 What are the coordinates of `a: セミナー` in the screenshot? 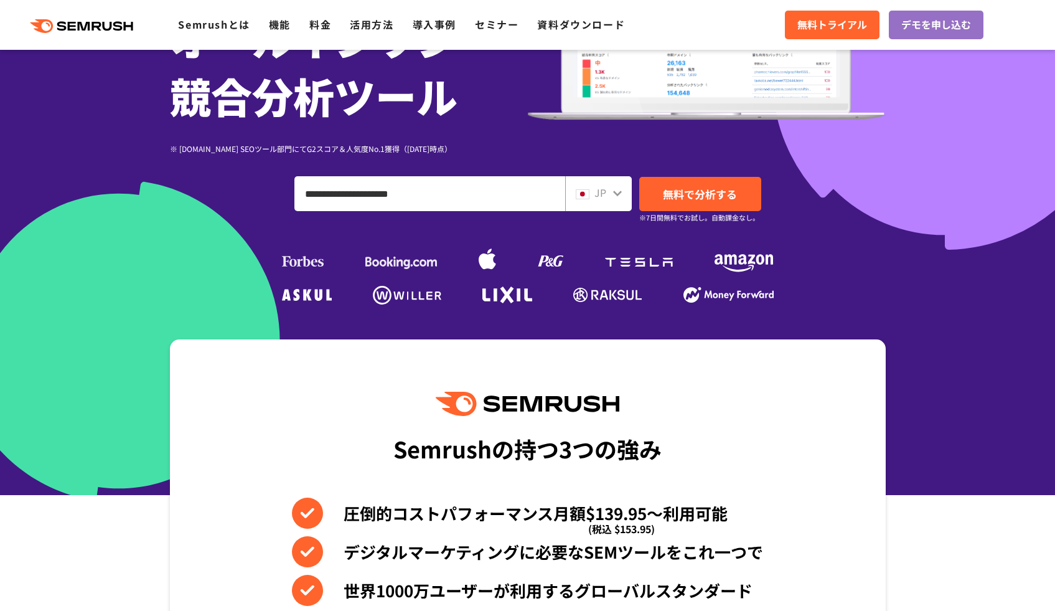 It's located at (497, 24).